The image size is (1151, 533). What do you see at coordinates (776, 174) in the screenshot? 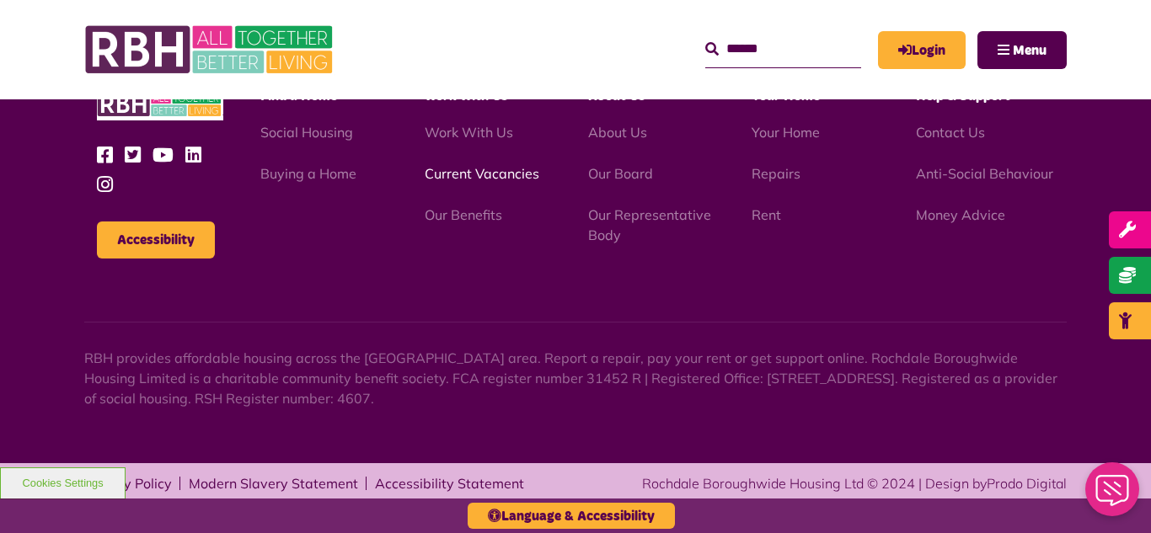
I see `a: Repairs` at bounding box center [776, 174].